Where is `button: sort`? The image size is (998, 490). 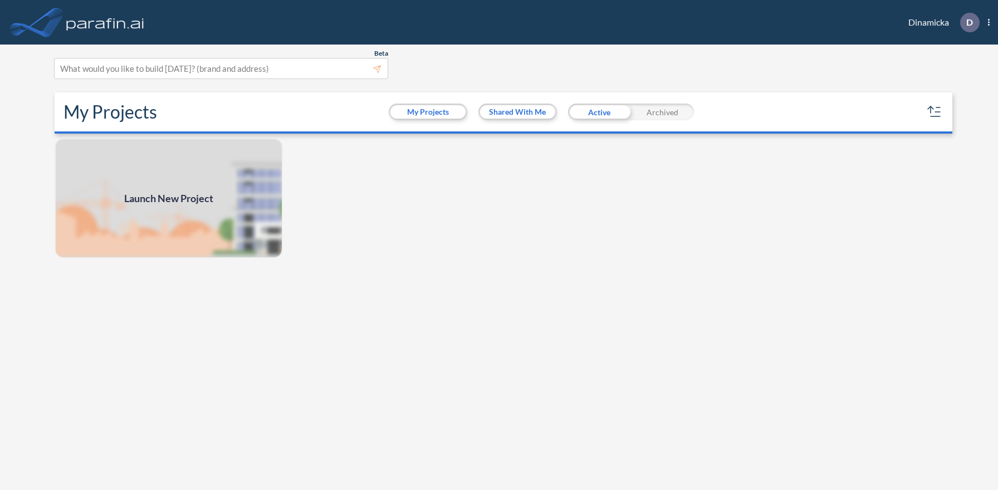
button: sort is located at coordinates (935, 112).